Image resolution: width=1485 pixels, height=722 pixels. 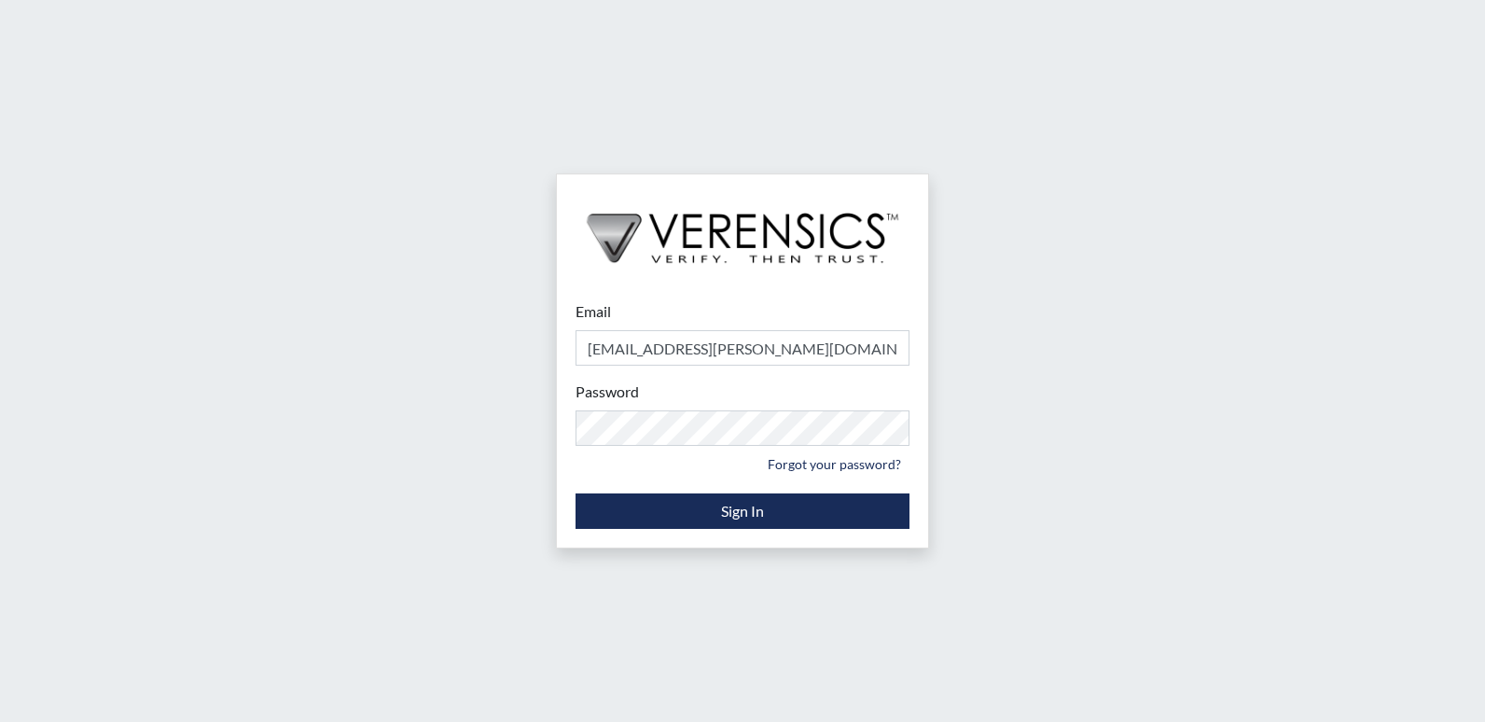 What do you see at coordinates (743, 511) in the screenshot?
I see `button: Sign In` at bounding box center [743, 511].